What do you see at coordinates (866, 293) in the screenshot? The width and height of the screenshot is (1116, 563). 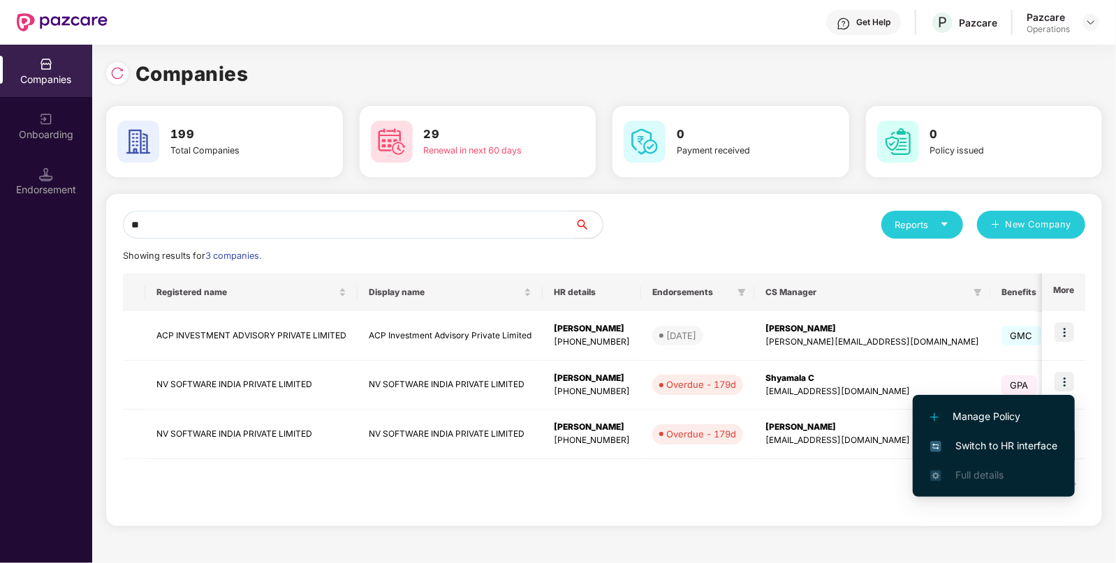 I see `span: CS Manager` at bounding box center [866, 293].